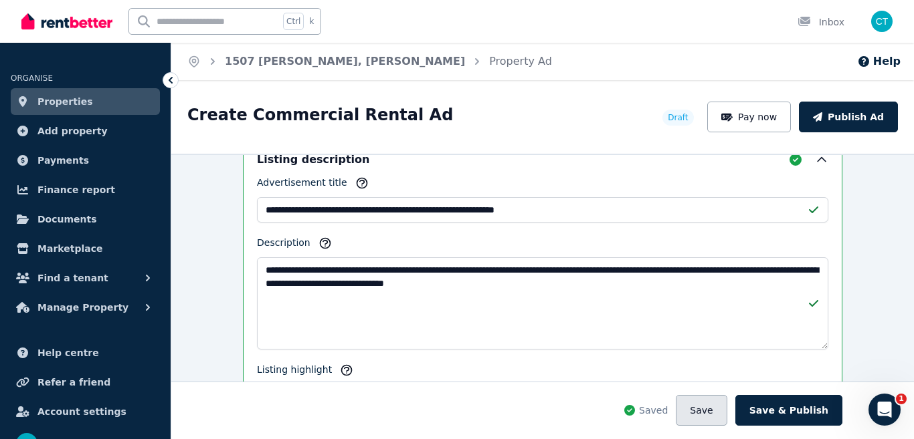 The height and width of the screenshot is (439, 914). What do you see at coordinates (293, 21) in the screenshot?
I see `span: Ctrl` at bounding box center [293, 21].